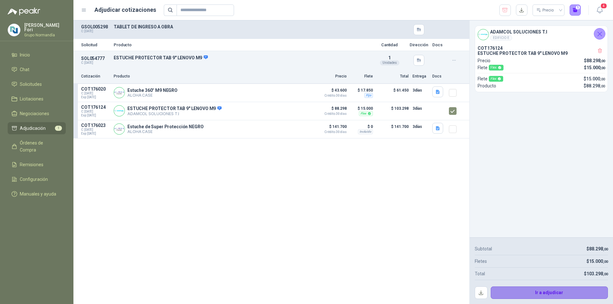 The height and width of the screenshot is (304, 613). Describe the element at coordinates (37, 55) in the screenshot. I see `a: Inicio` at that location.